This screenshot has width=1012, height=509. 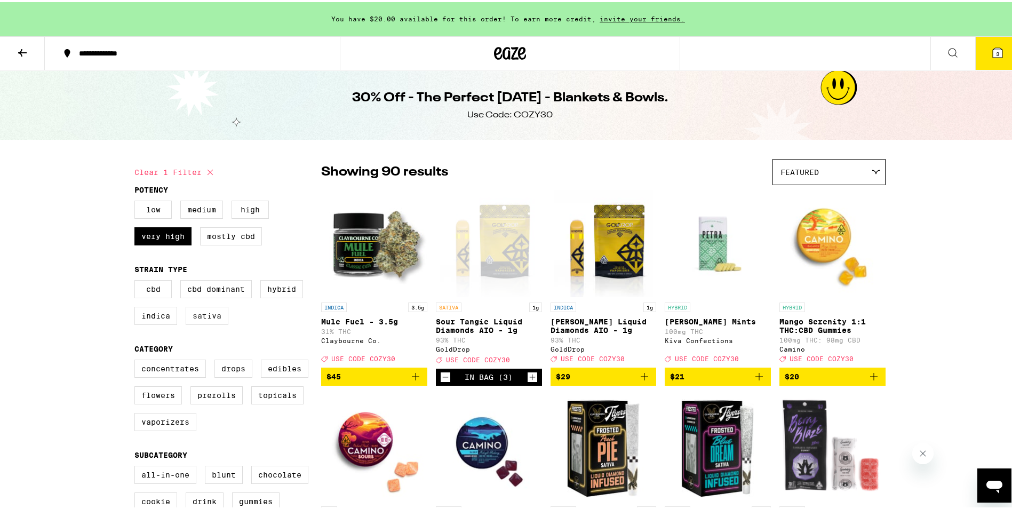 What do you see at coordinates (161, 453) in the screenshot?
I see `legend: Subcategory` at bounding box center [161, 453].